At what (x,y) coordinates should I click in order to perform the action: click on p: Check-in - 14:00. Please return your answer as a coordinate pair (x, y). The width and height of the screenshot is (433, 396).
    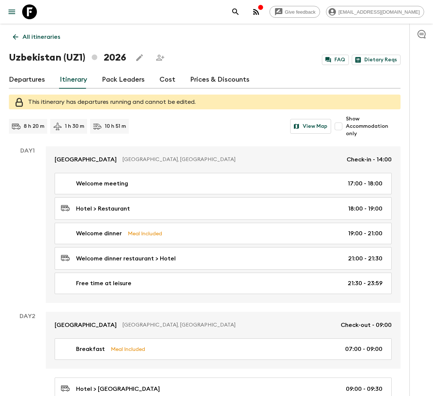
    Looking at the image, I should click on (369, 160).